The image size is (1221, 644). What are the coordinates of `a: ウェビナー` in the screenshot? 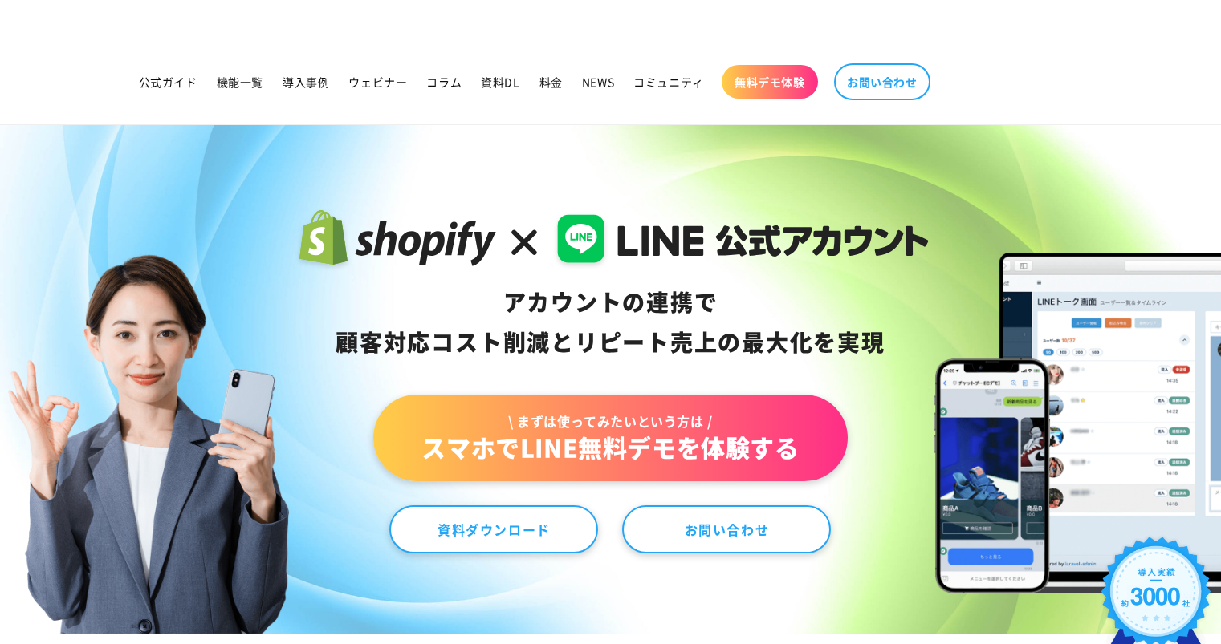 It's located at (377, 82).